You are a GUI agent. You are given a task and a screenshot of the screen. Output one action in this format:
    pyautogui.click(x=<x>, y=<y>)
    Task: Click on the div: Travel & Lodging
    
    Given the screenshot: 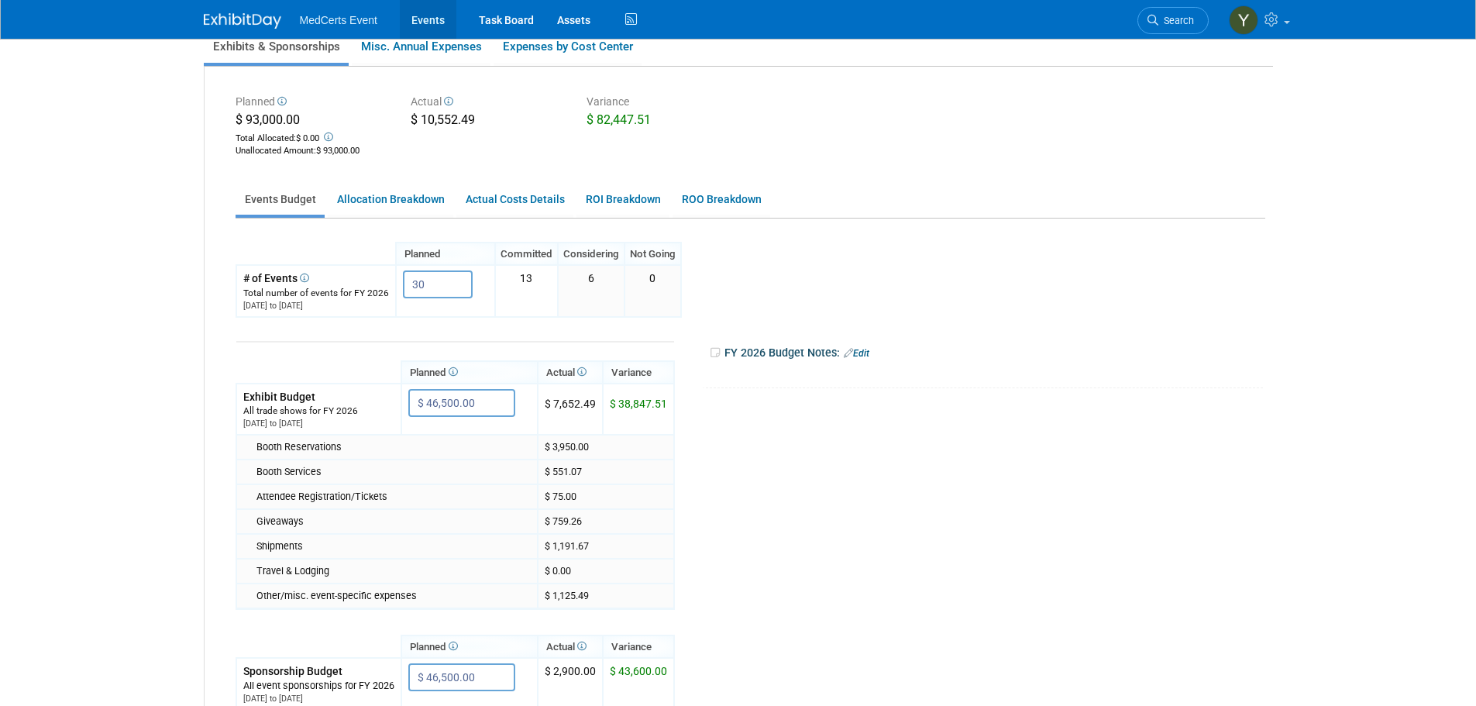 What is the action you would take?
    pyautogui.click(x=394, y=571)
    